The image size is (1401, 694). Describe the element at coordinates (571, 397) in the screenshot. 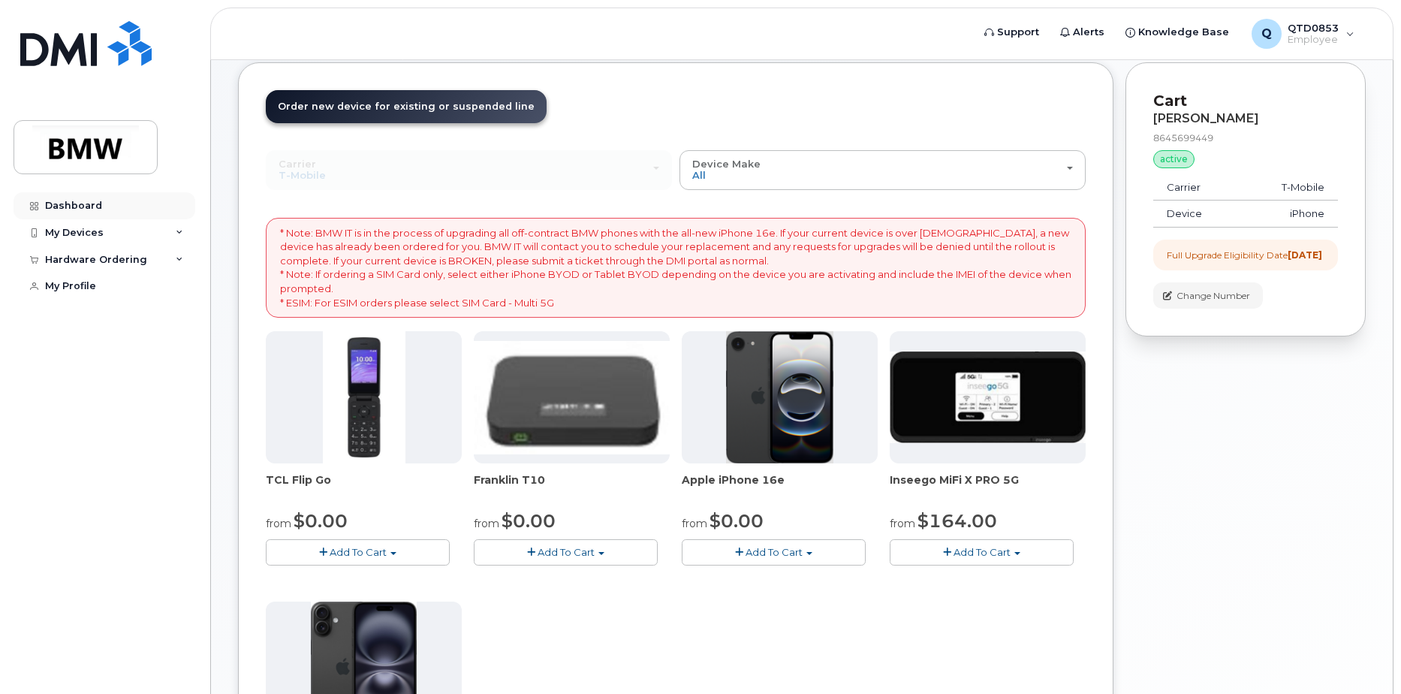

I see `img: t10.jpg` at that location.